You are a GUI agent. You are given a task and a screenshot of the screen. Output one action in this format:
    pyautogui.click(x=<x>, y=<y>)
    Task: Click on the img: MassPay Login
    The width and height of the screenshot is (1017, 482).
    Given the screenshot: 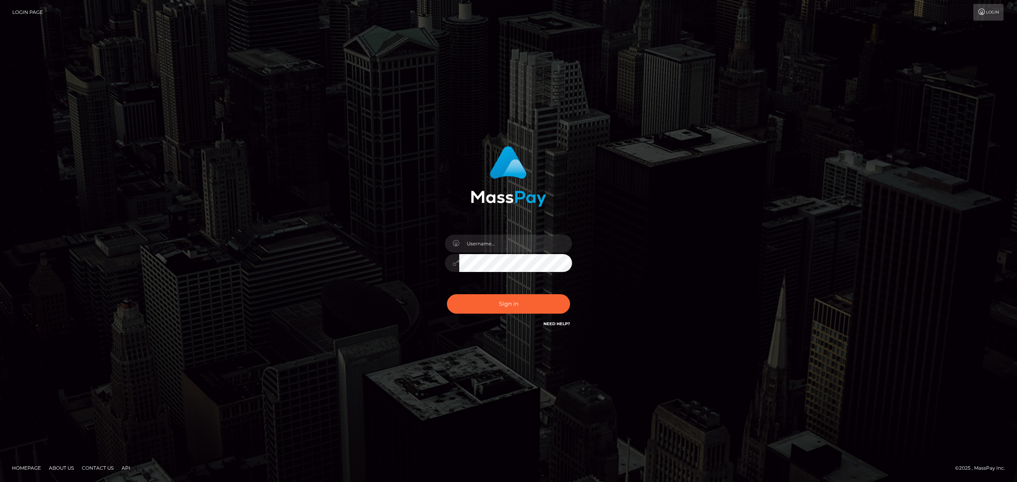 What is the action you would take?
    pyautogui.click(x=509, y=176)
    